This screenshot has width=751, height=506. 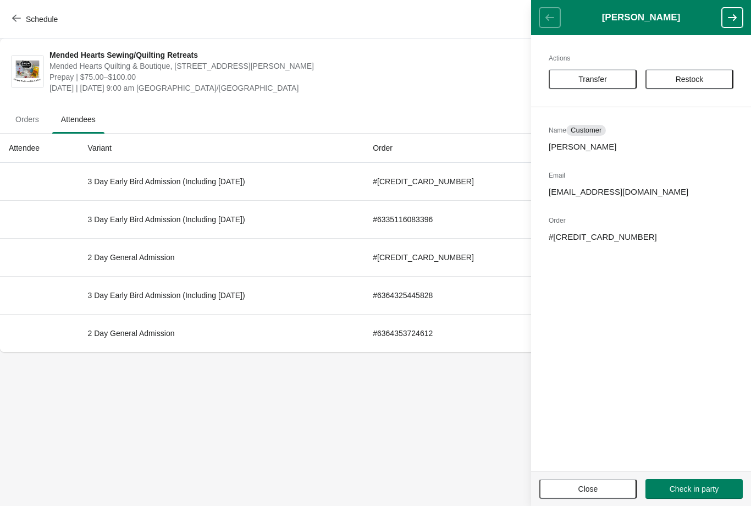 I want to click on h2: Order, so click(x=641, y=220).